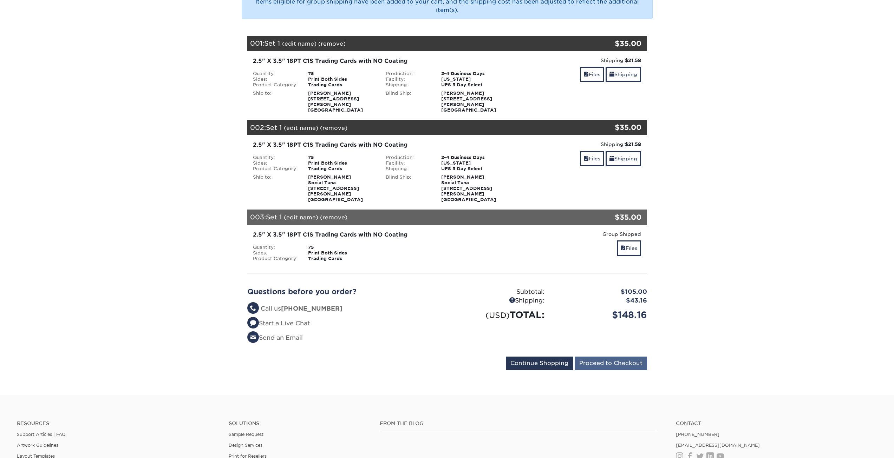 The image size is (894, 458). I want to click on a: Send an Email, so click(275, 338).